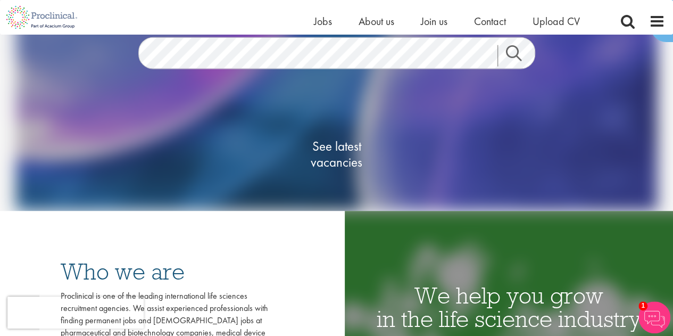 This screenshot has height=336, width=673. Describe the element at coordinates (337, 154) in the screenshot. I see `span: See latest vacancies` at that location.